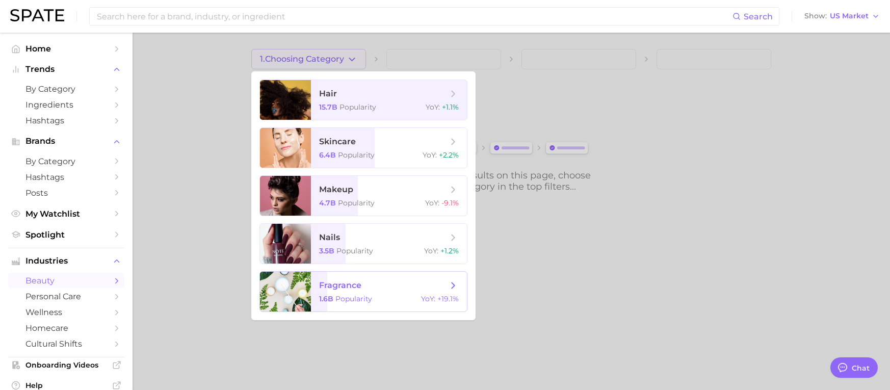  Describe the element at coordinates (66, 69) in the screenshot. I see `span: Trends` at that location.